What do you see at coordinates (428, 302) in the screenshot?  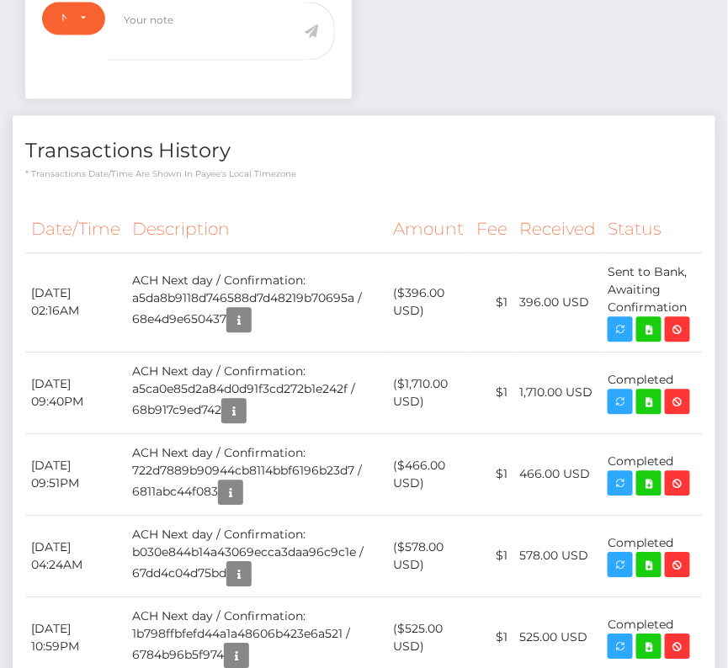 I see `td: ($396.00 USD)` at bounding box center [428, 302].